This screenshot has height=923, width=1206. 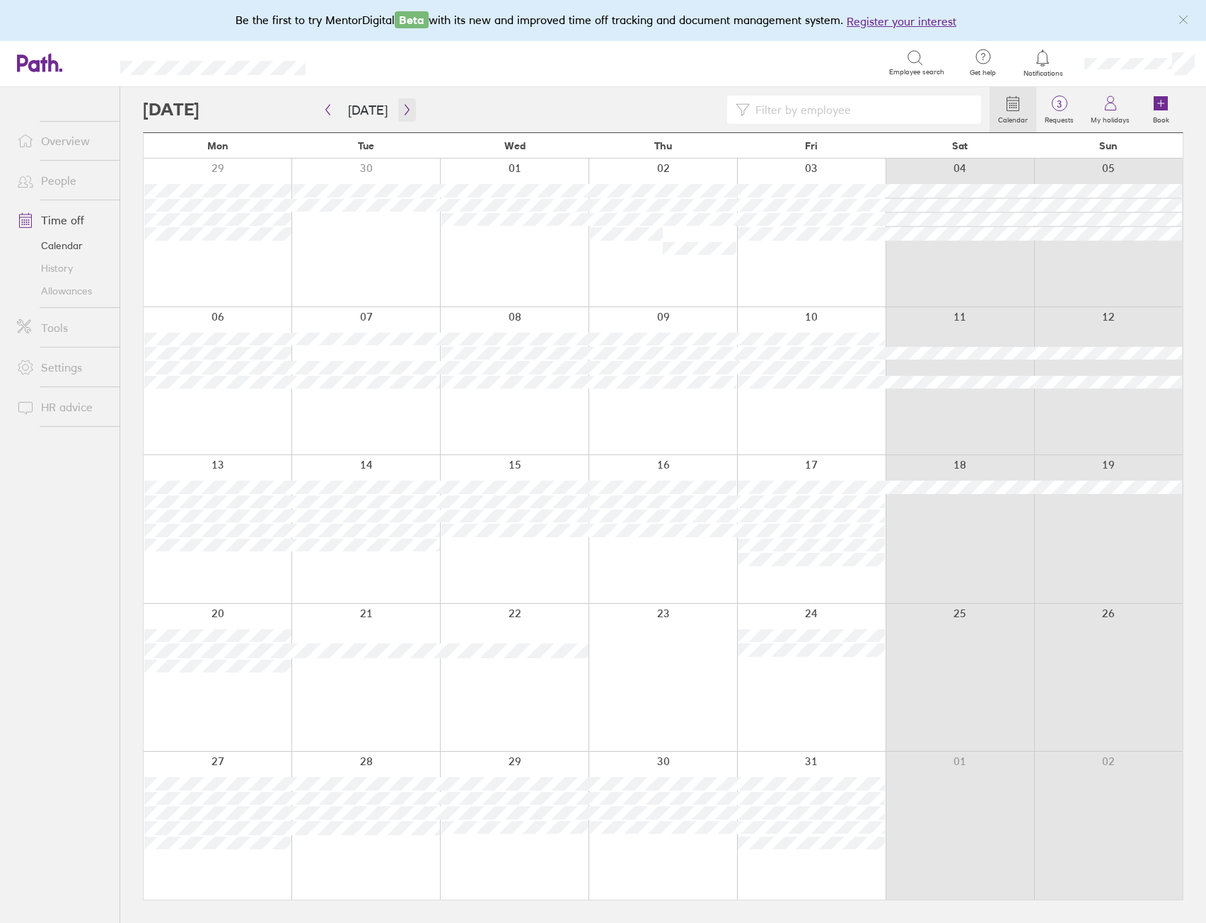 What do you see at coordinates (62, 180) in the screenshot?
I see `a: People` at bounding box center [62, 180].